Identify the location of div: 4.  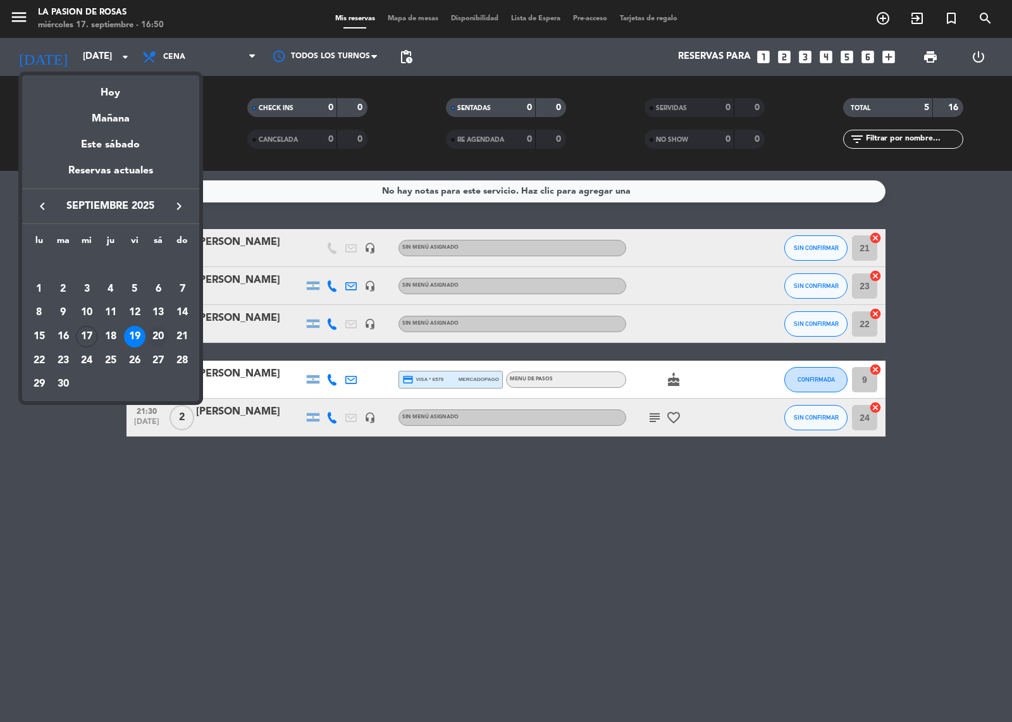
(111, 289).